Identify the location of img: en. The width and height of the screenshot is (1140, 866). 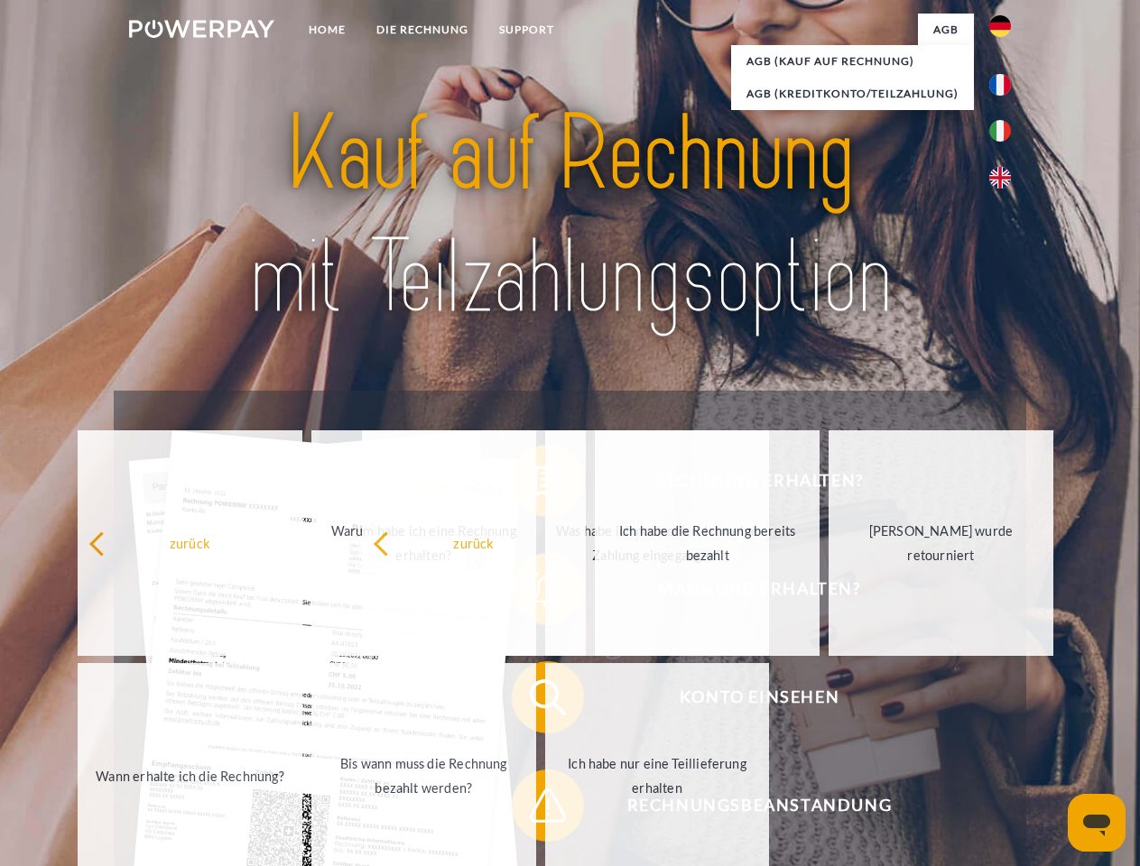
(1000, 178).